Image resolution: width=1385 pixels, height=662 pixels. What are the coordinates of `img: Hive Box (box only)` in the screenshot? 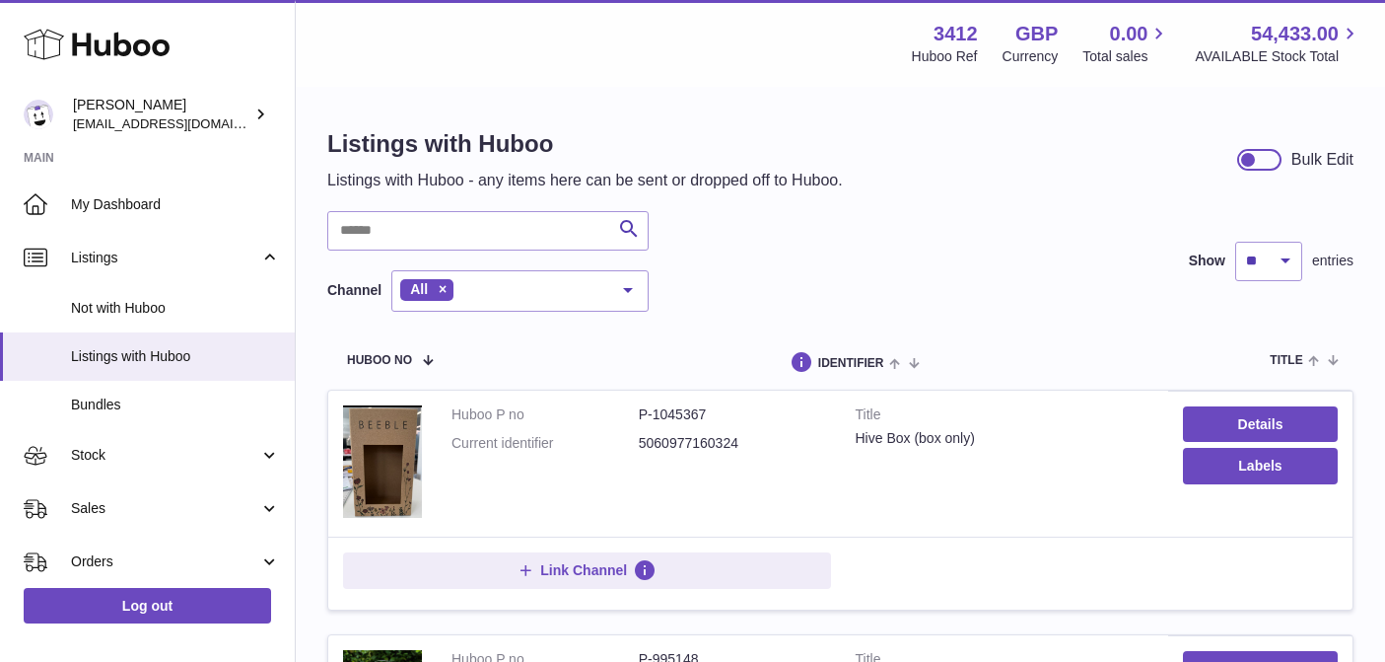 It's located at (383, 460).